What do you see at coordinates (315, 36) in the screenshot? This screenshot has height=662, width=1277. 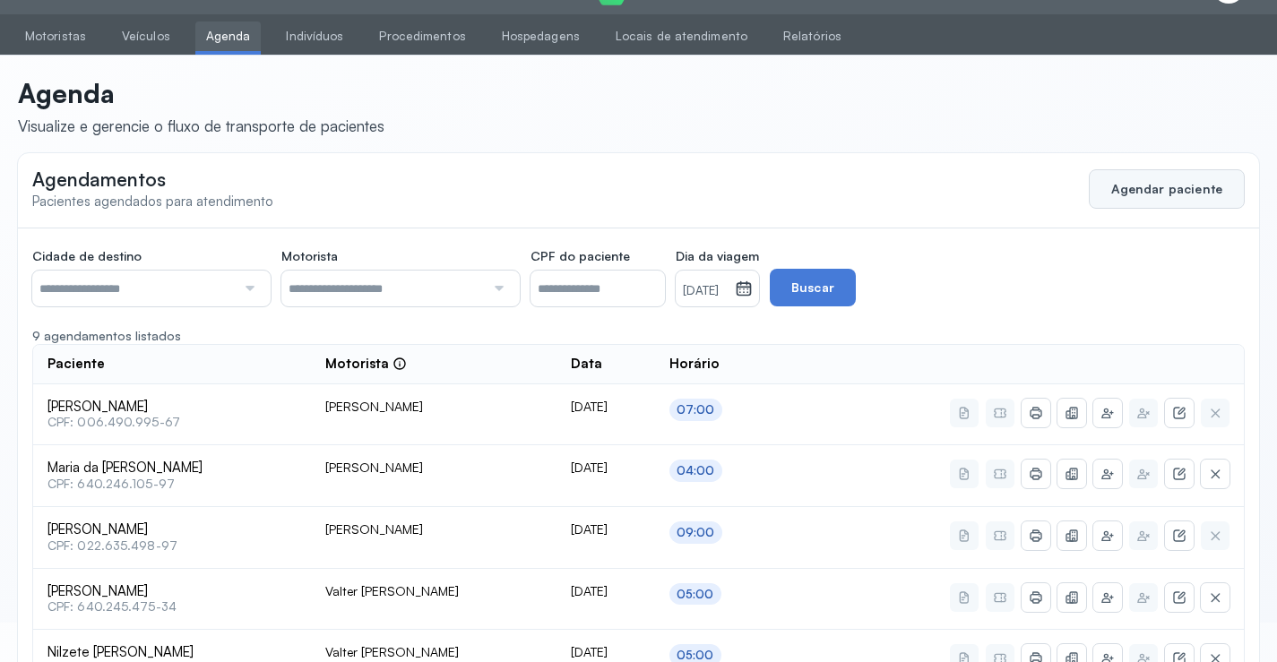 I see `a: Indivíduos` at bounding box center [315, 36].